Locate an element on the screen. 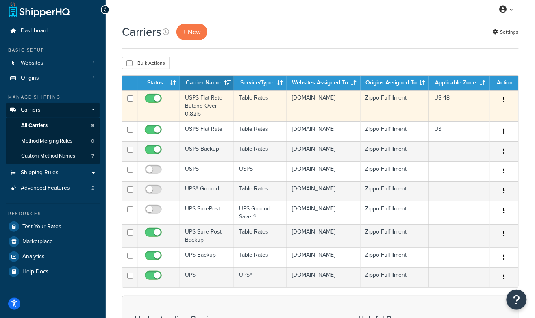  li: Method Merging Rules is located at coordinates (53, 141).